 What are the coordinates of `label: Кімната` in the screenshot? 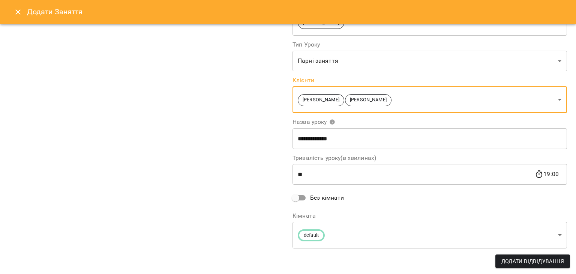 It's located at (429, 215).